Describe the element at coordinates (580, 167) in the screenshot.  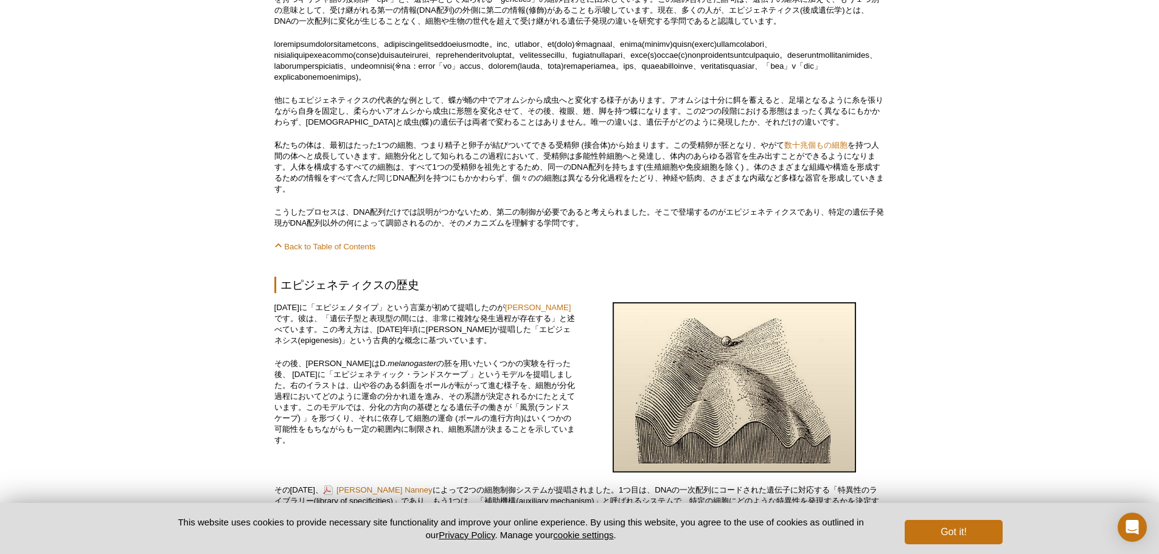
I see `p: 私たちの体は、最初はたった1つの細胞、つまり精子と卵子が結びついてできる受精卵 (接合体)から始まります。この受精卵が胚となり、やがて を持つ人間の体へと成長していきます。細胞分化として知られる...` at that location.